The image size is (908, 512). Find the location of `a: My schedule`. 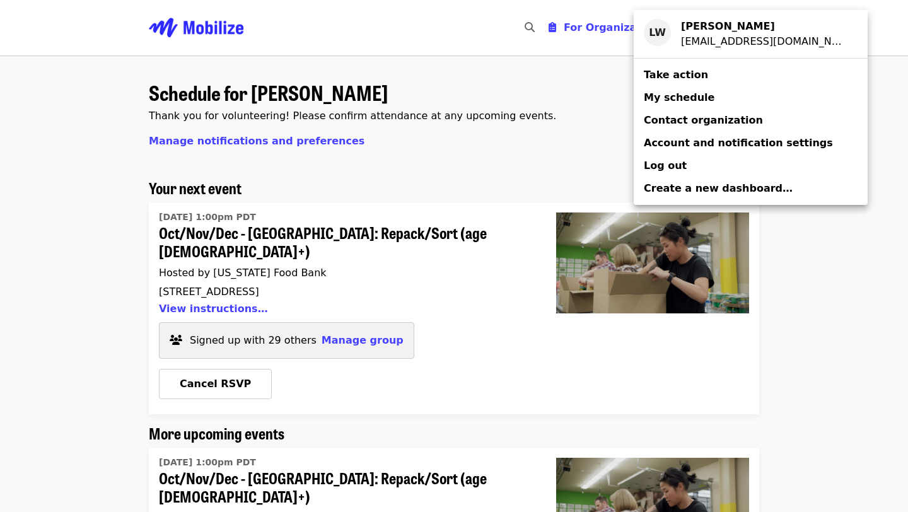

a: My schedule is located at coordinates (750, 98).